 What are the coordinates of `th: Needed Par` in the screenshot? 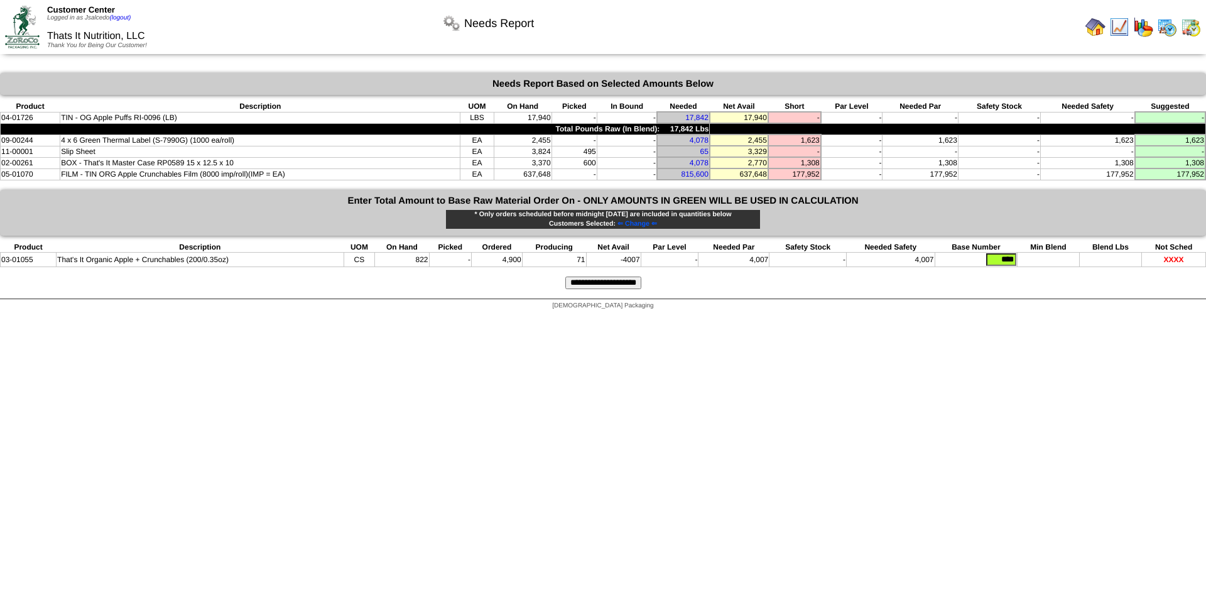 It's located at (734, 247).